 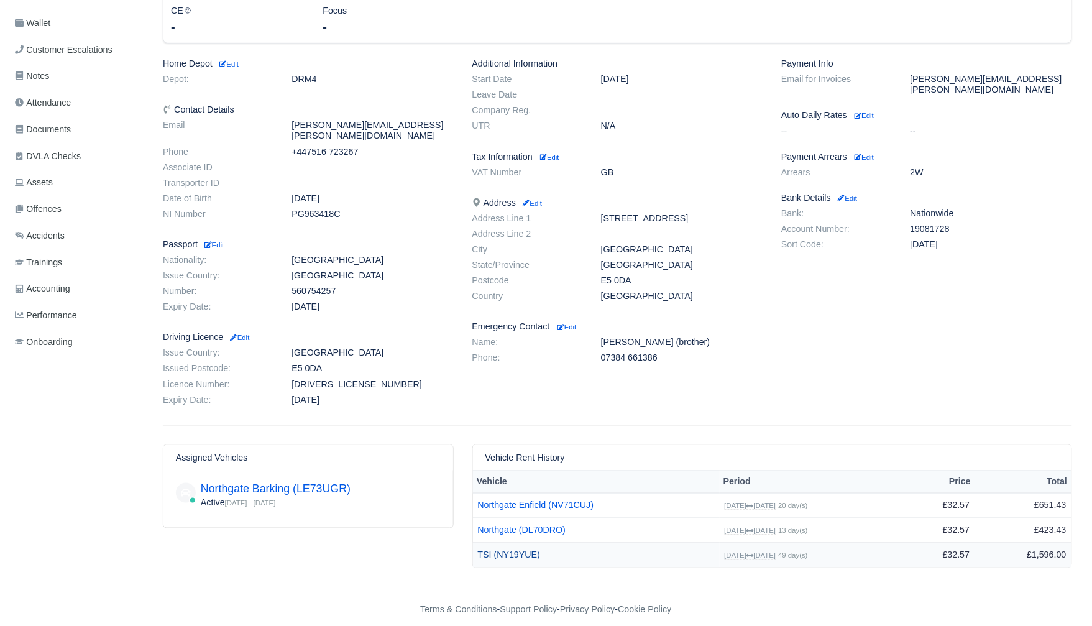 What do you see at coordinates (79, 182) in the screenshot?
I see `a: Assets` at bounding box center [79, 182].